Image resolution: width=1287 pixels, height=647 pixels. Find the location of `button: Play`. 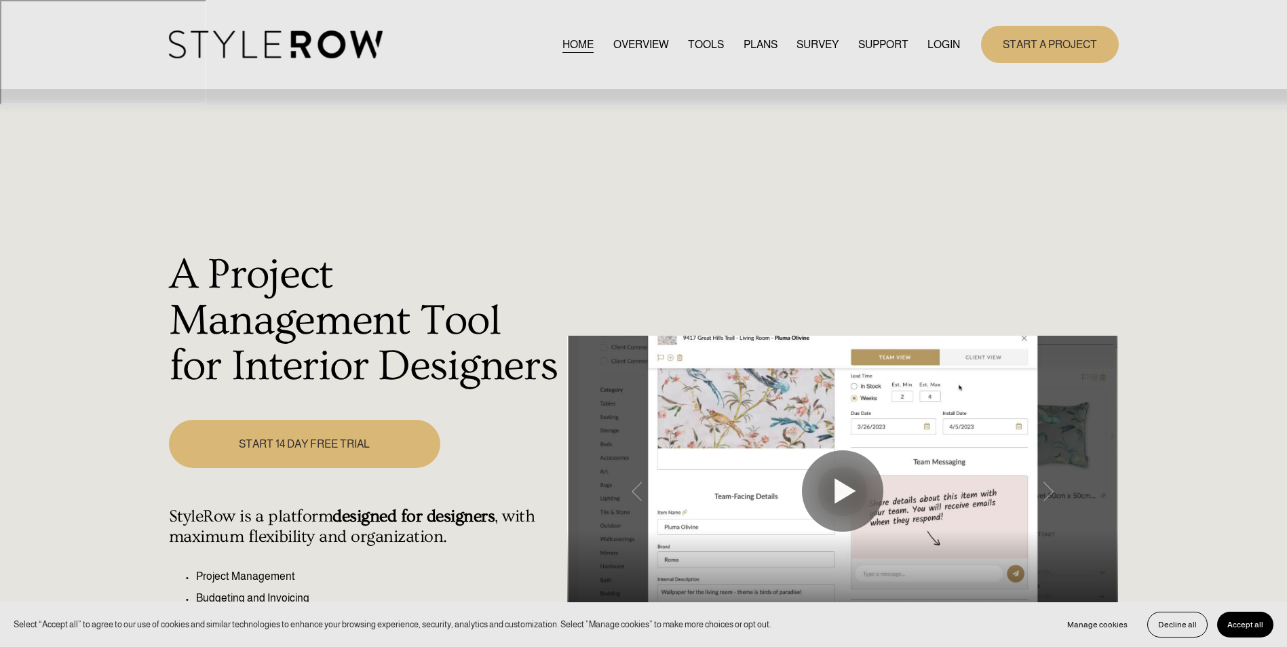

button: Play is located at coordinates (843, 491).